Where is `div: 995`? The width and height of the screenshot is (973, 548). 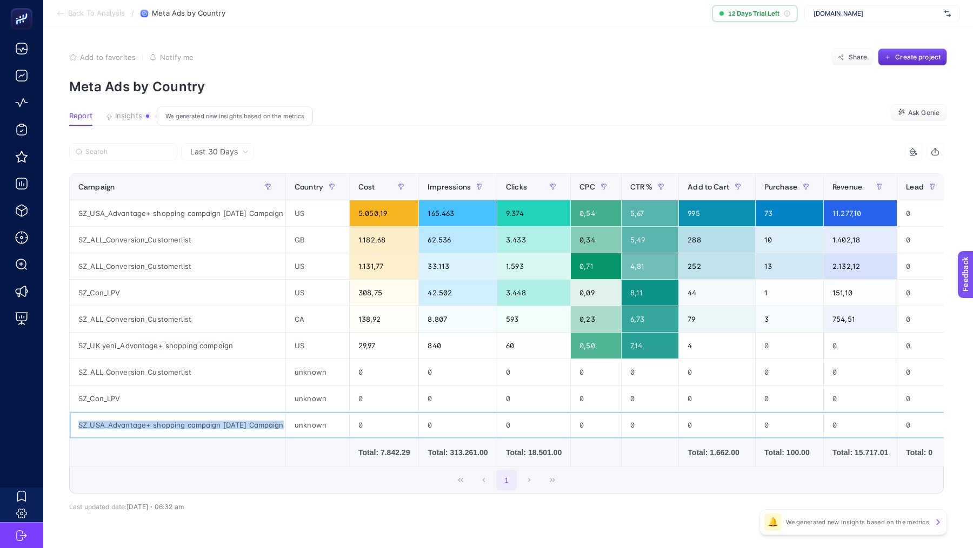 div: 995 is located at coordinates (717, 213).